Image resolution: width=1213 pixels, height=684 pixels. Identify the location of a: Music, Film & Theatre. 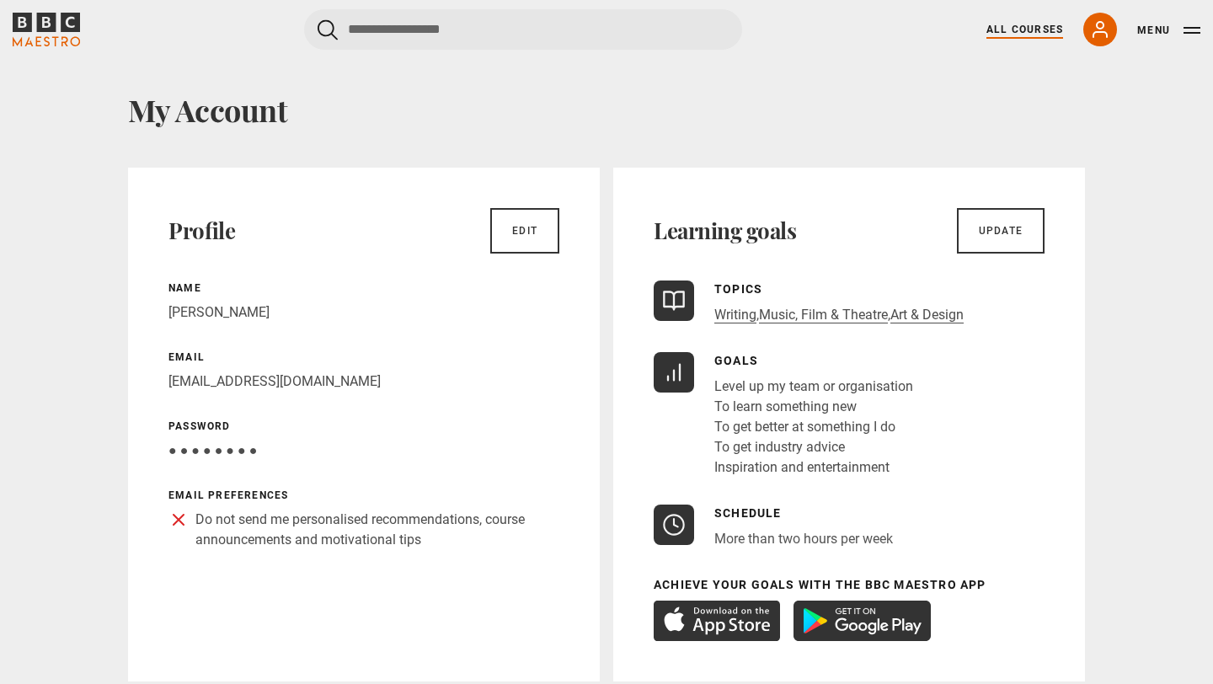
(823, 315).